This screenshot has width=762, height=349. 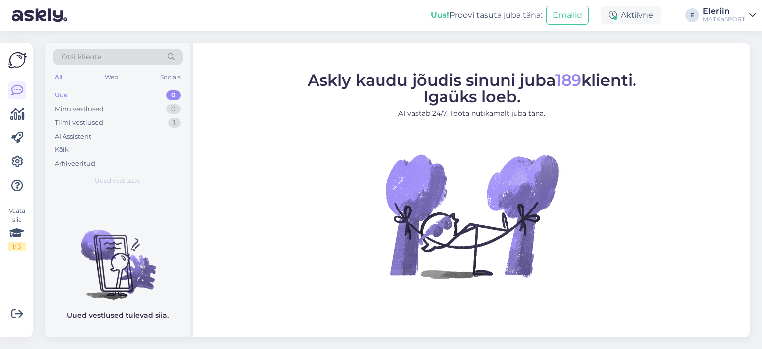 I want to click on div: Web, so click(x=111, y=77).